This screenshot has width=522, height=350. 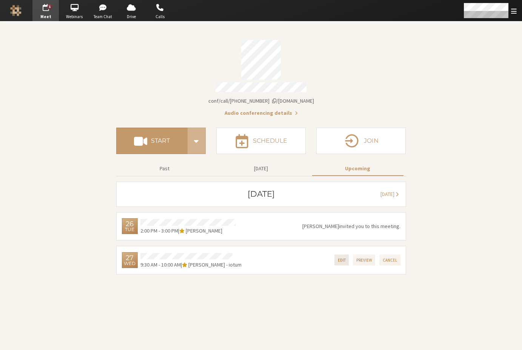 What do you see at coordinates (364, 260) in the screenshot?
I see `button: Preview` at bounding box center [364, 260].